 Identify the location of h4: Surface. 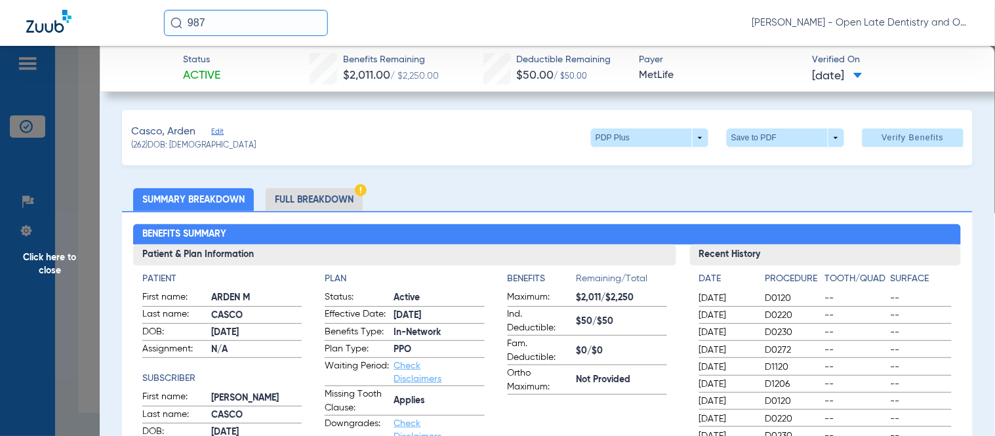
(921, 279).